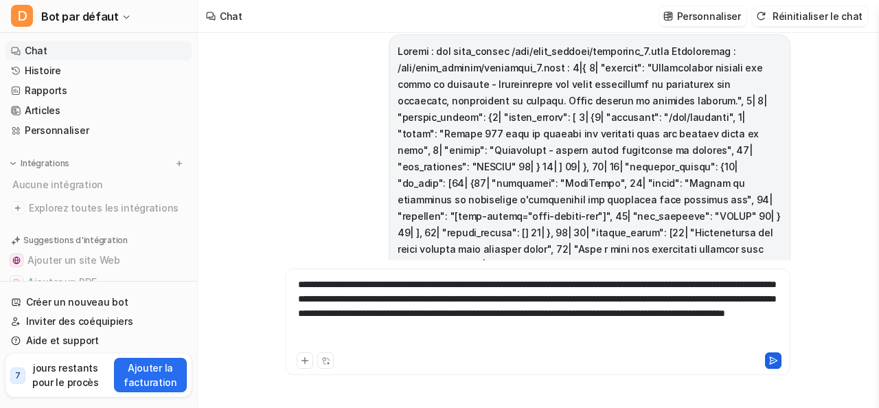 The width and height of the screenshot is (879, 408). I want to click on font: Explorez toutes les intégrations, so click(104, 207).